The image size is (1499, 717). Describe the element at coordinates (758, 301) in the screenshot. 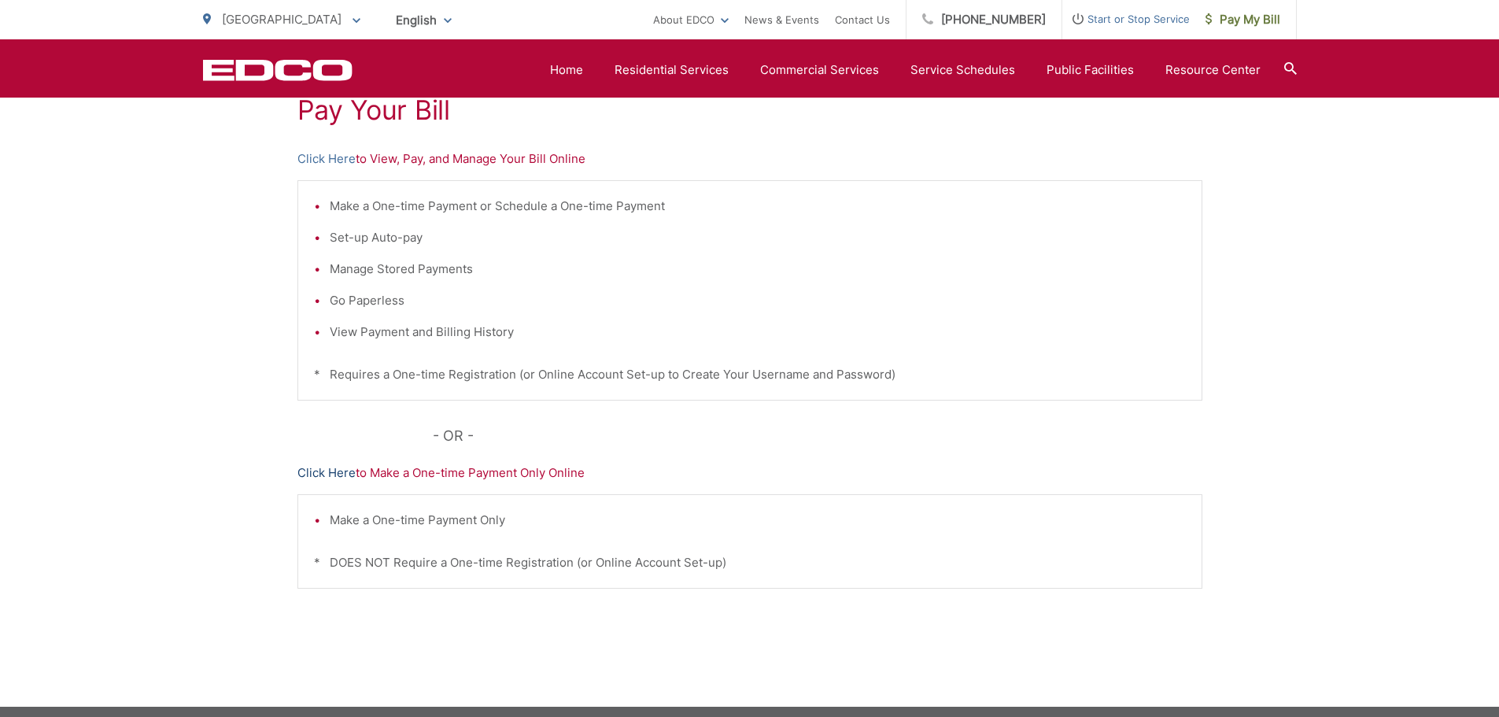

I see `li: Go Paperless` at that location.